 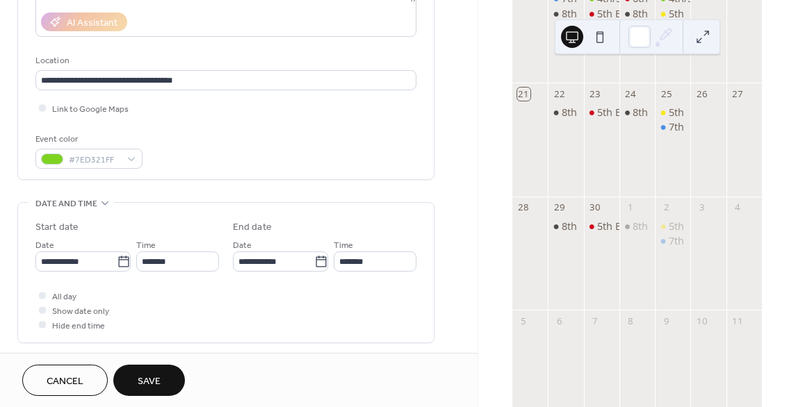 I want to click on div: 25, so click(x=666, y=94).